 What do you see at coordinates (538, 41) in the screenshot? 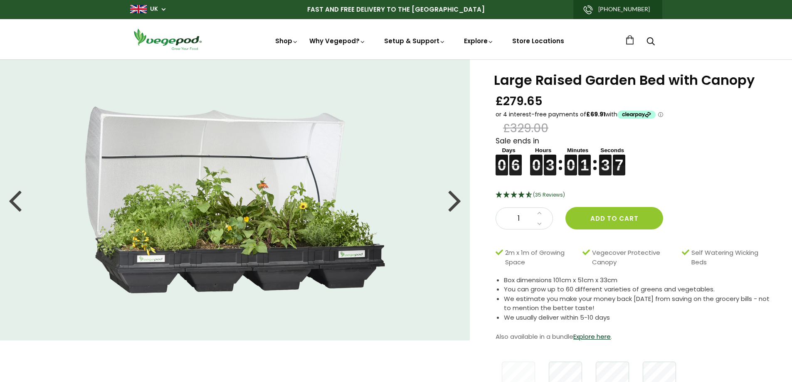
I see `a: Store Locations` at bounding box center [538, 41].